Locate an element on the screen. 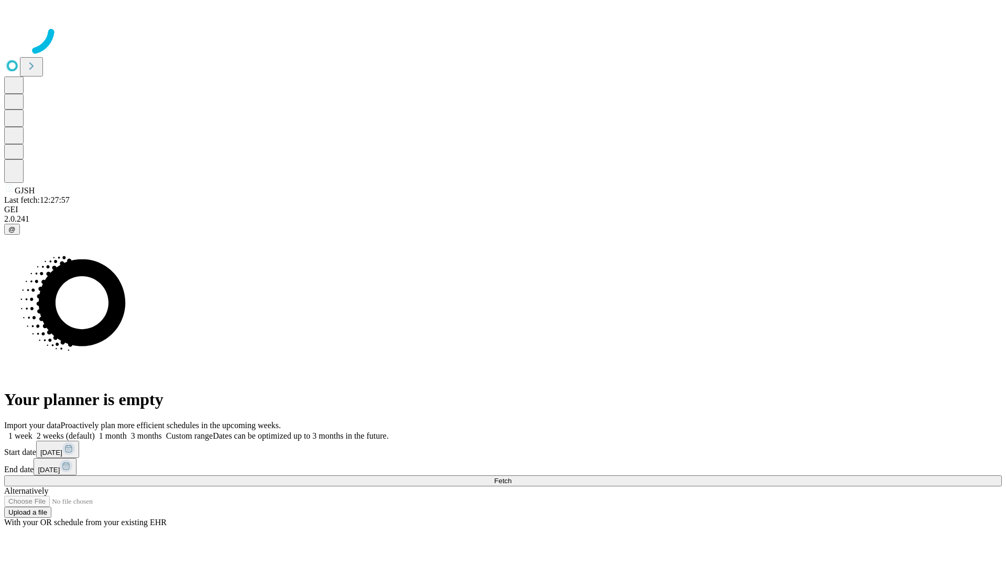 This screenshot has height=566, width=1006. div: End date is located at coordinates (503, 466).